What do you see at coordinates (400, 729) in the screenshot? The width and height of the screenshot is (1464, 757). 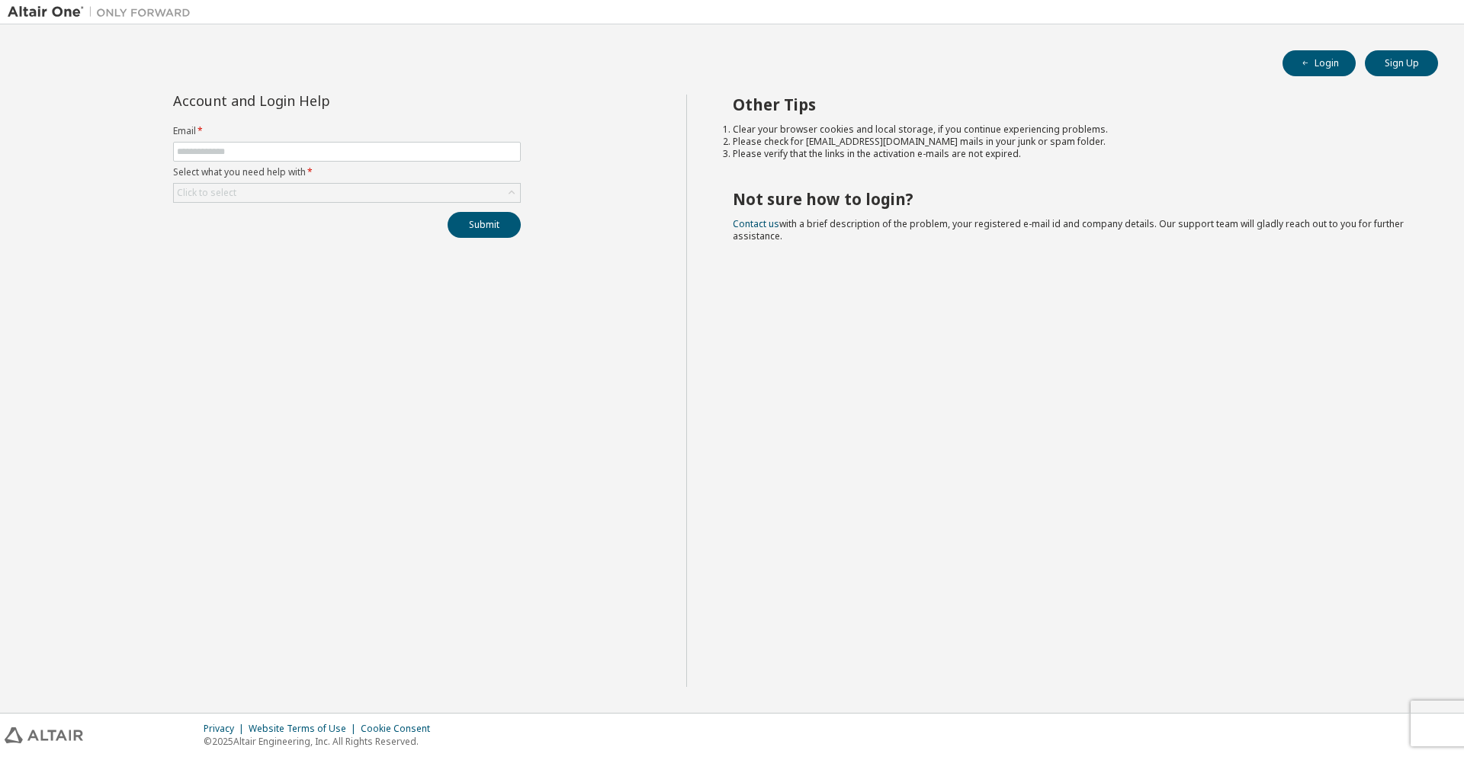 I see `div: Cookie Consent` at bounding box center [400, 729].